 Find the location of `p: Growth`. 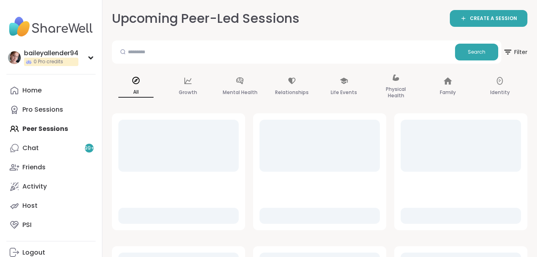

p: Growth is located at coordinates (188, 92).